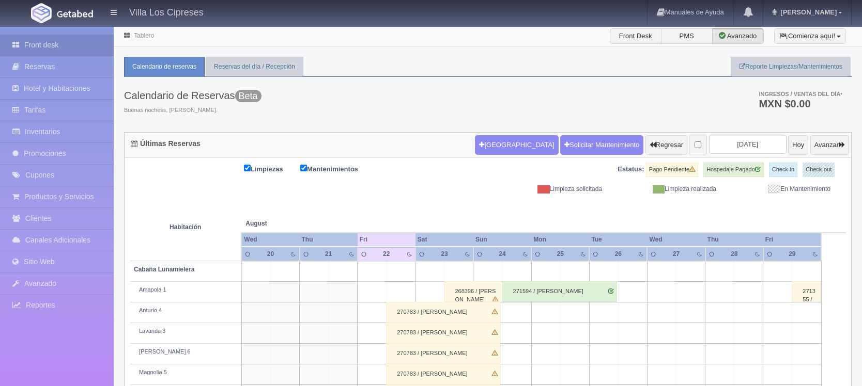 The image size is (862, 386). Describe the element at coordinates (185, 227) in the screenshot. I see `strong: Habitación` at that location.